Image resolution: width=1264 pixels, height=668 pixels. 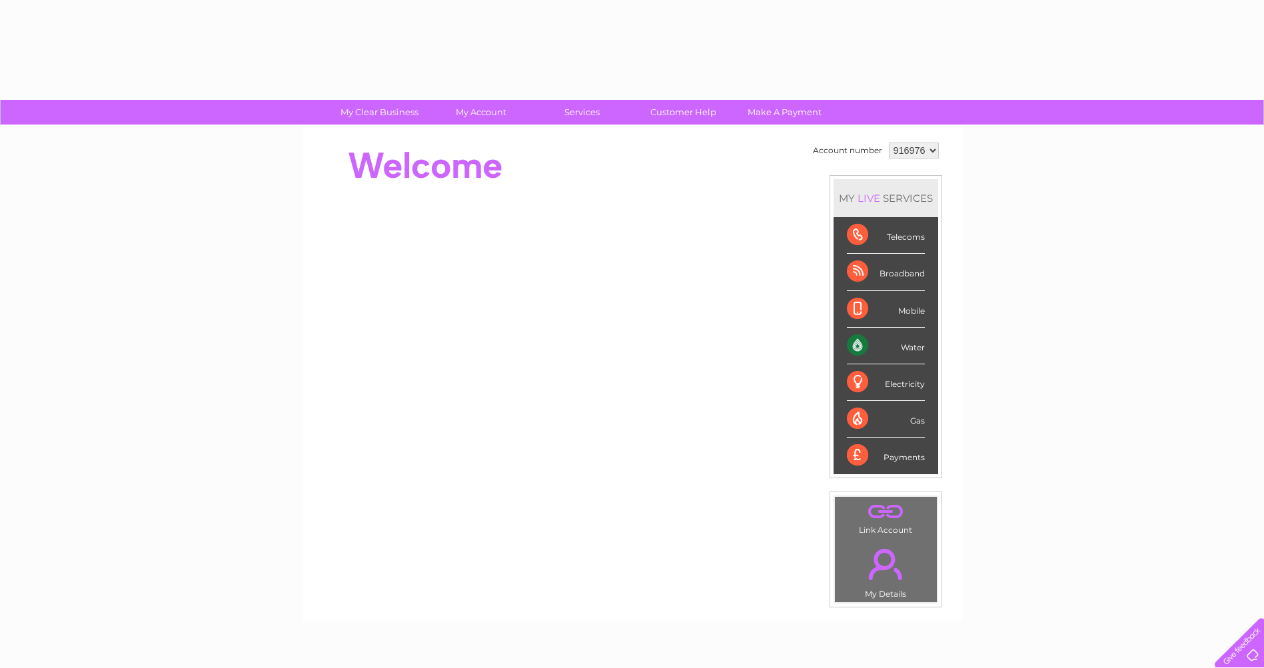 What do you see at coordinates (379, 112) in the screenshot?
I see `a: My Clear Business` at bounding box center [379, 112].